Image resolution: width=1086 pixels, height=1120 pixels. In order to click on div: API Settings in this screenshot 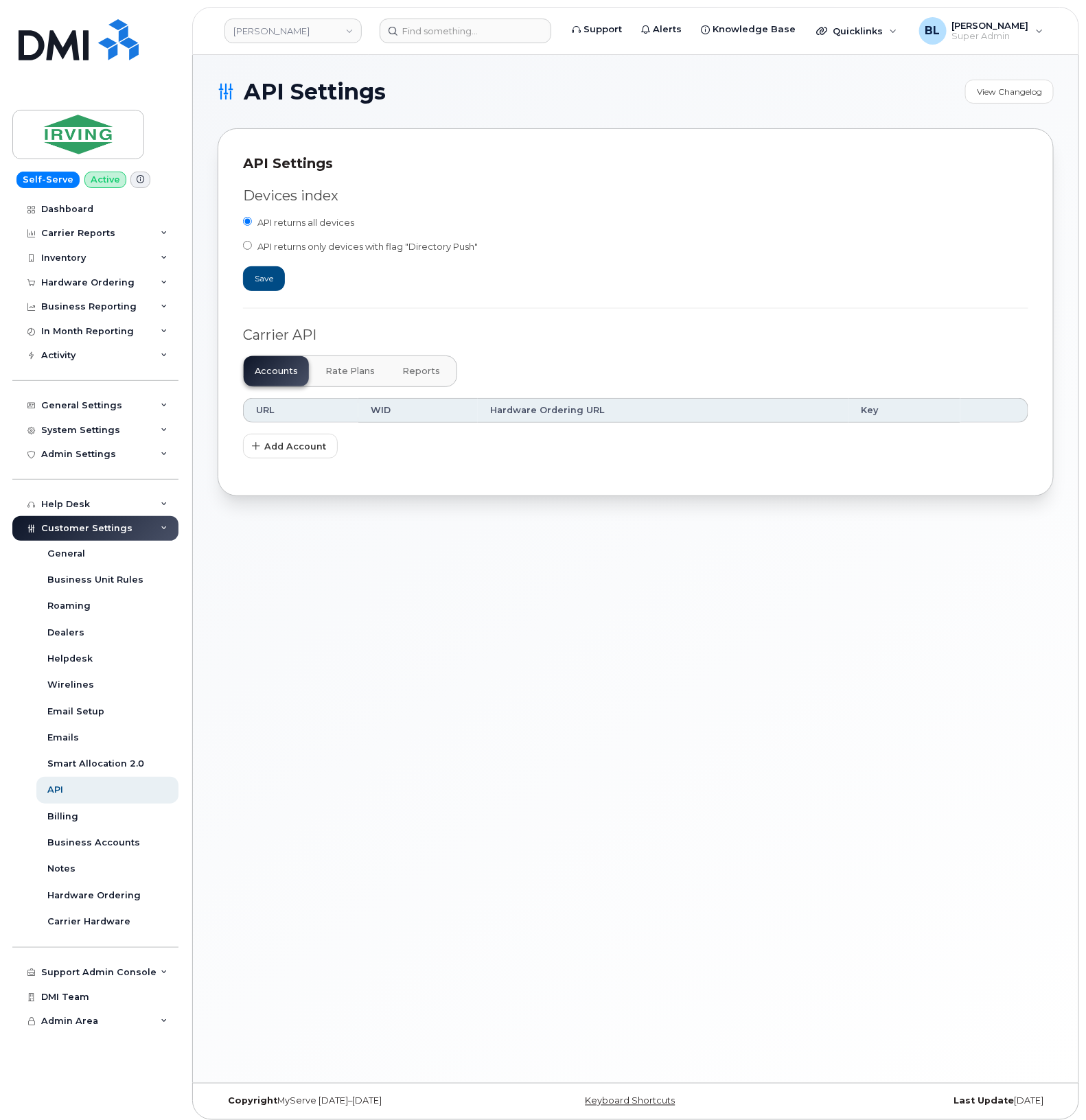, I will do `click(636, 163)`.